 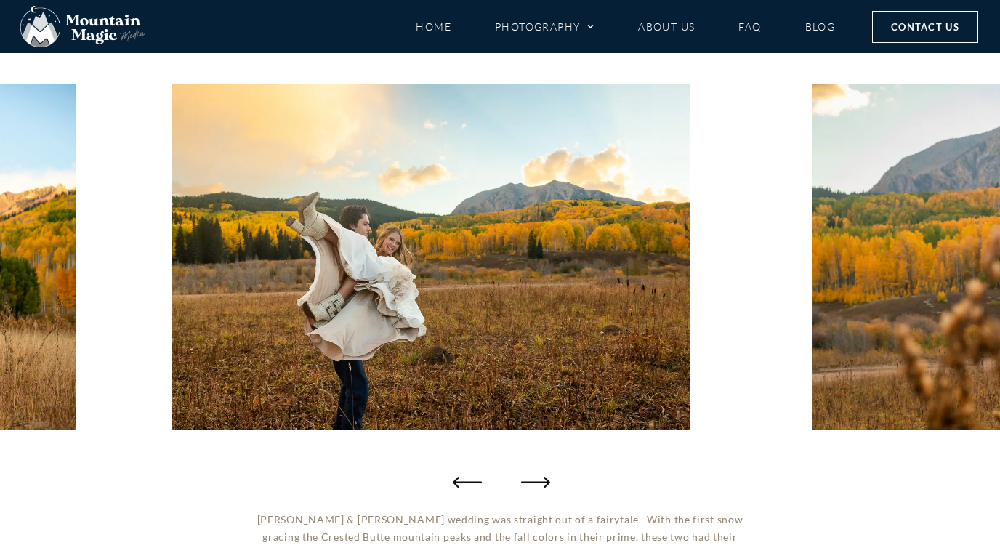 I want to click on div: 80 / 90, so click(x=431, y=256).